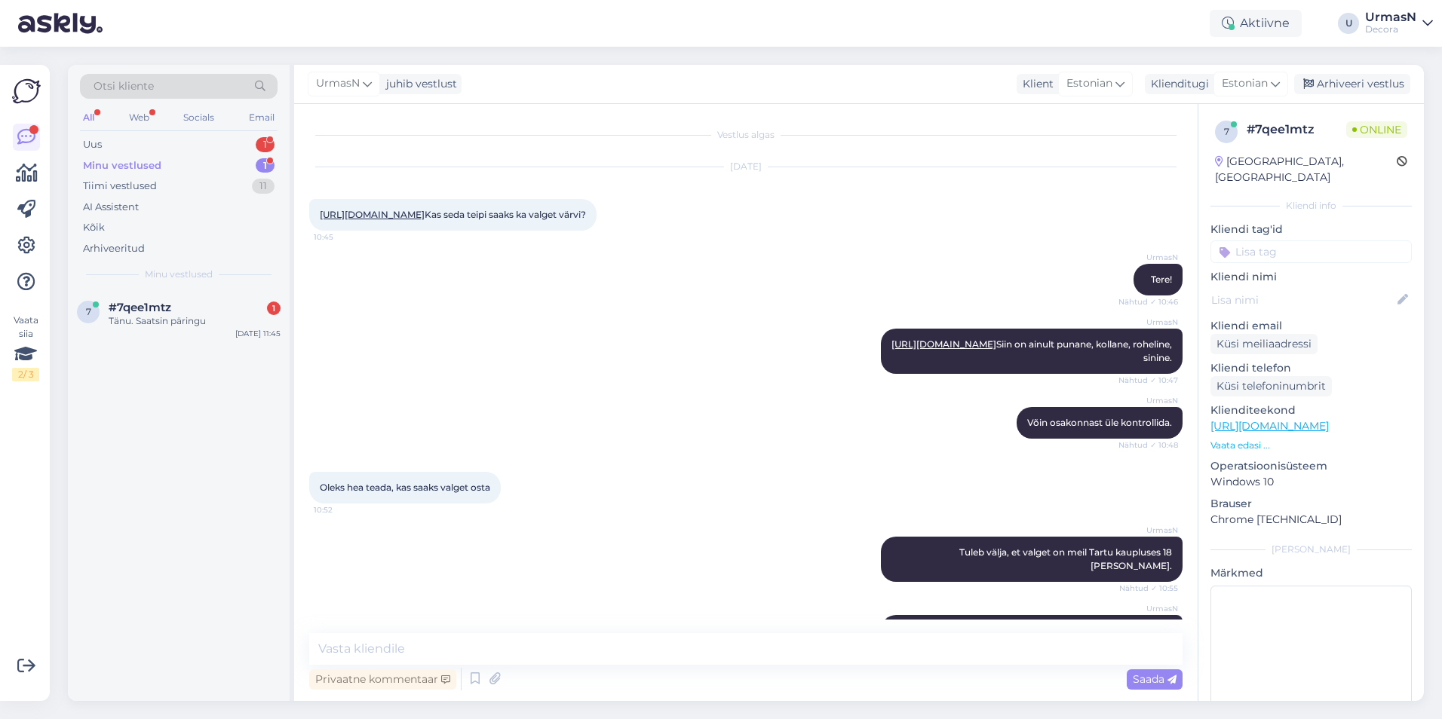 The image size is (1442, 719). I want to click on div: UrmasN, so click(1391, 17).